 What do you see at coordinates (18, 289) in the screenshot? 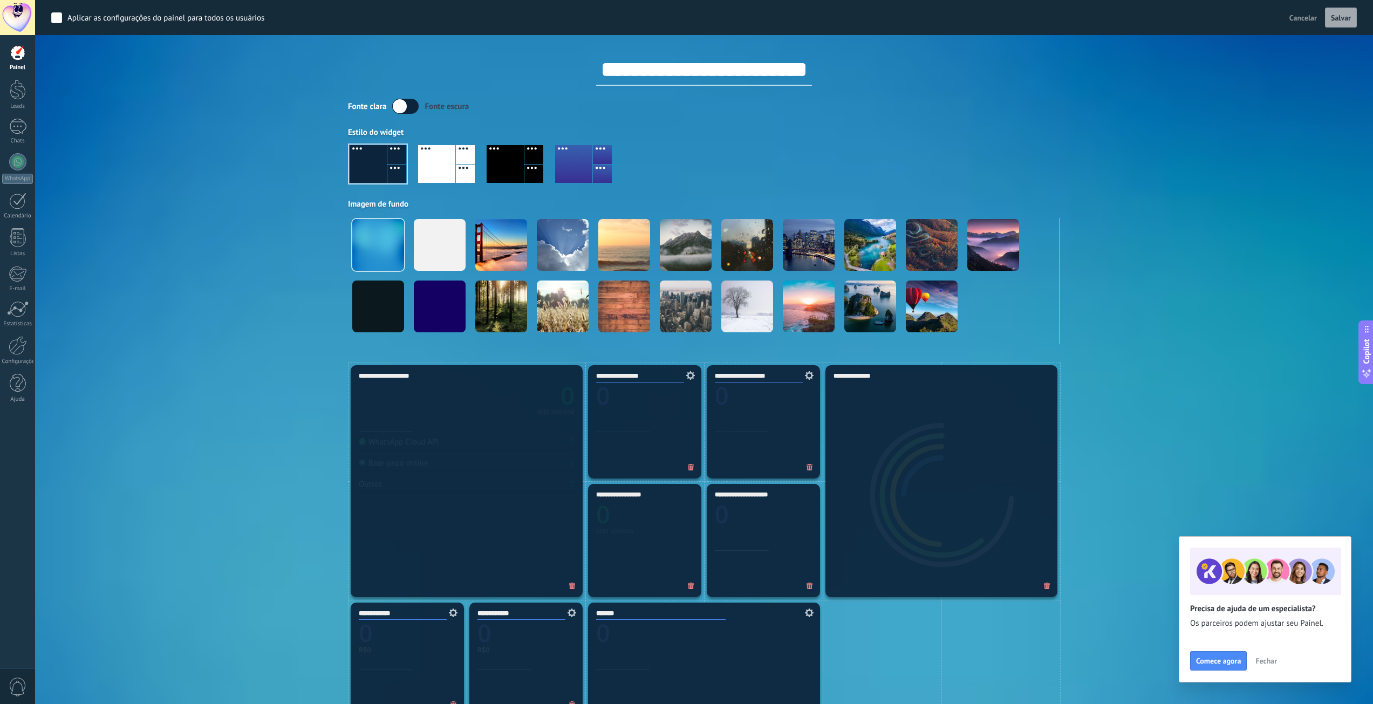
I see `div: E-mail` at bounding box center [18, 289].